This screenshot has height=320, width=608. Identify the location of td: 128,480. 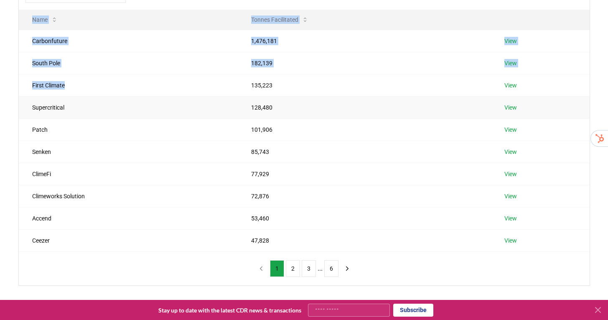
(364, 107).